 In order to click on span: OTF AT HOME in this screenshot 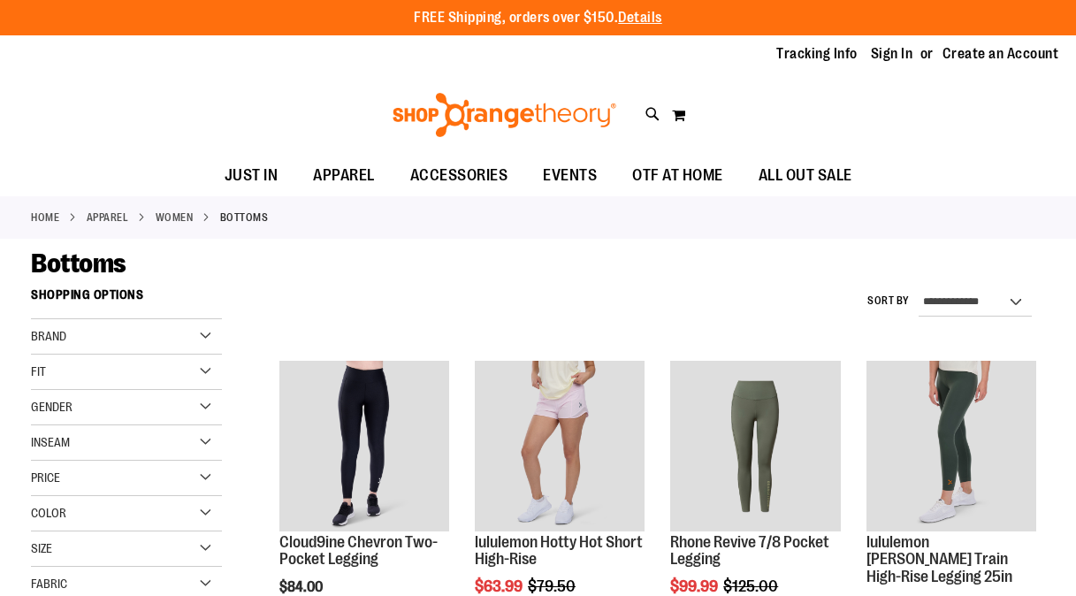, I will do `click(677, 175)`.